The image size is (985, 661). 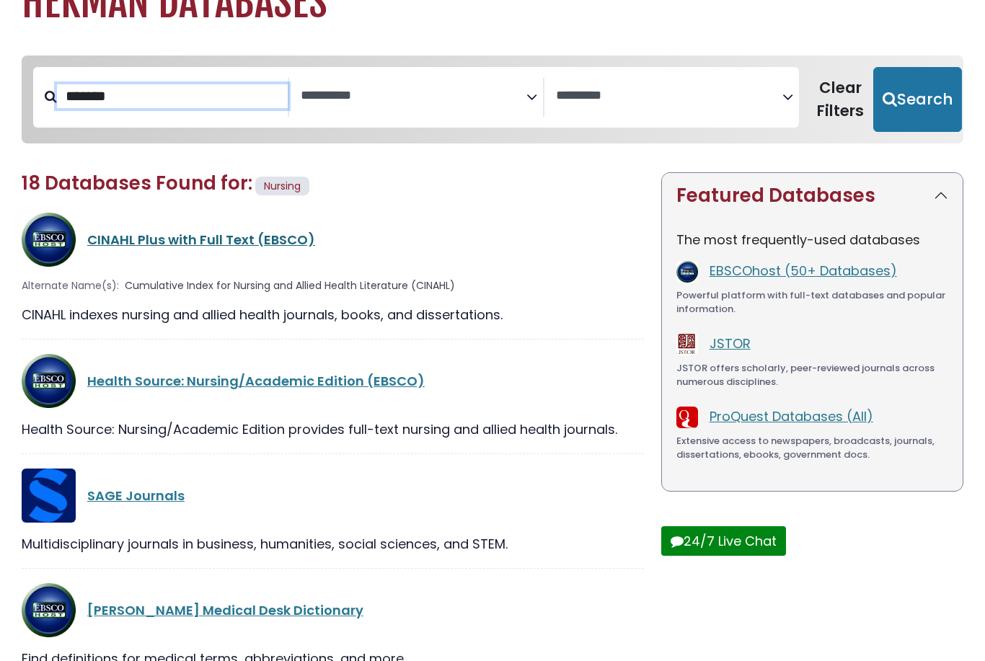 What do you see at coordinates (812, 302) in the screenshot?
I see `div: Powerful platform with full-text databases and popular information.` at bounding box center [812, 302].